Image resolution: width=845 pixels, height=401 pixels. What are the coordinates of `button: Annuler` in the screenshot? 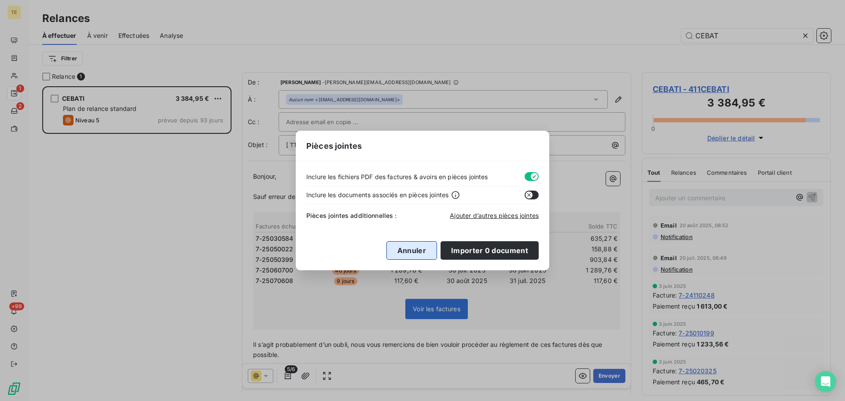 It's located at (412, 250).